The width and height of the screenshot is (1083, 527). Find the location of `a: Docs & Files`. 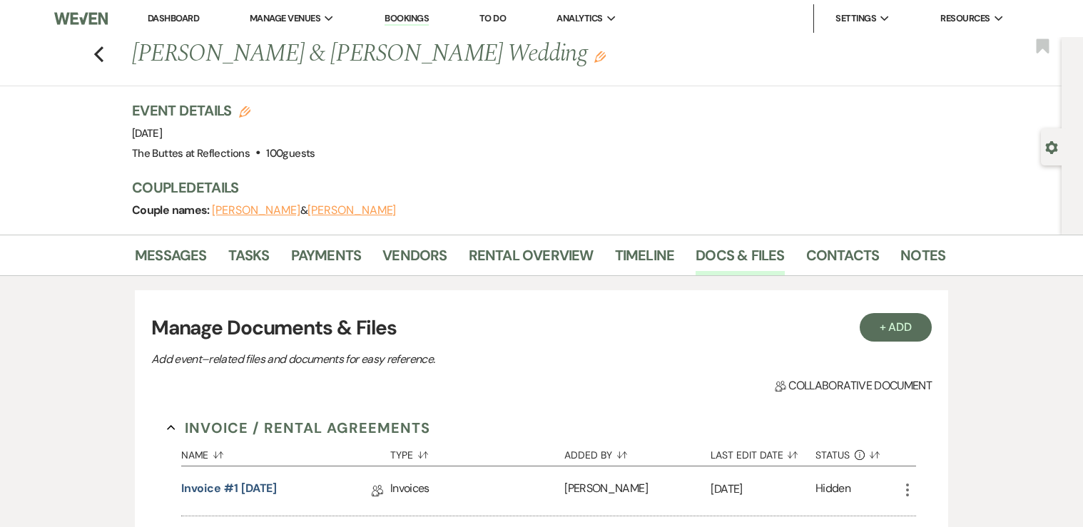

a: Docs & Files is located at coordinates (740, 260).